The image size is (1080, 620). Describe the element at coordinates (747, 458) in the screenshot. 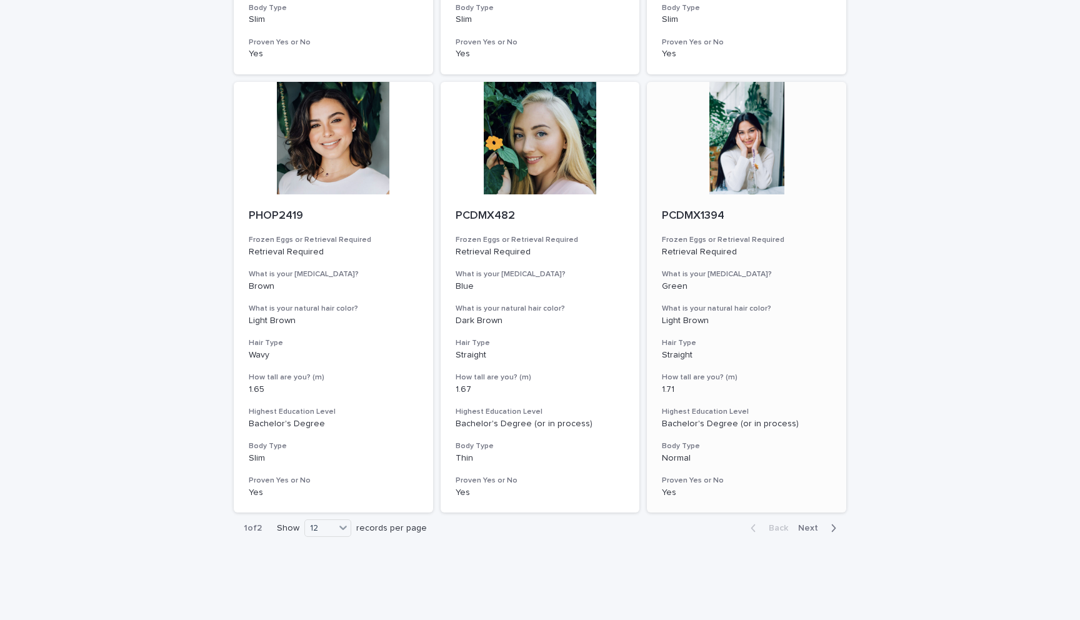

I see `p: Normal` at that location.